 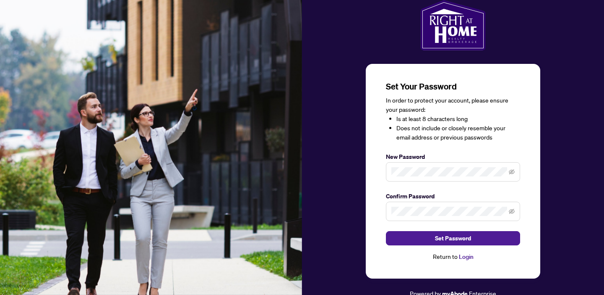 I want to click on li: Does not include or closely resemble your email address or previous passwords, so click(x=458, y=133).